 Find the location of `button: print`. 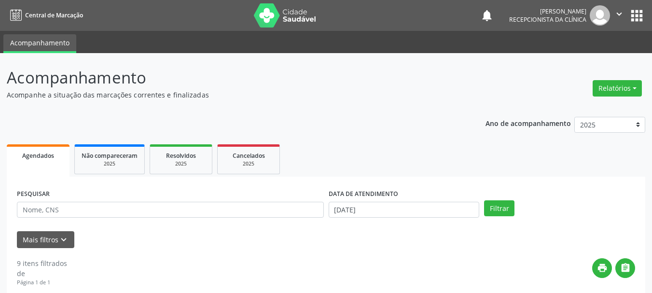

button: print is located at coordinates (602, 268).